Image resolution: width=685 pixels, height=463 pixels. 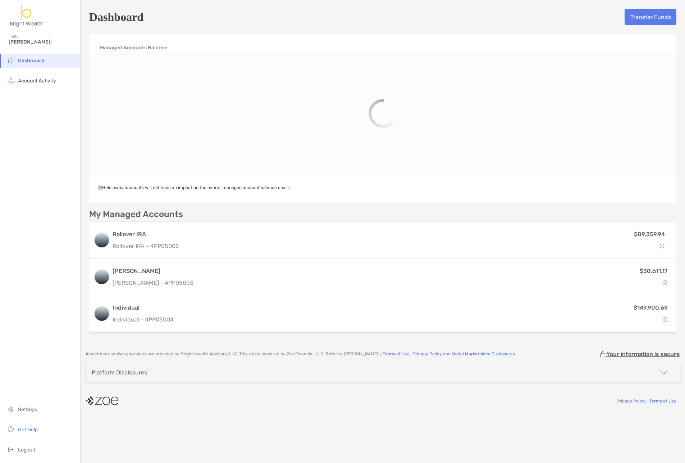 I want to click on h3: Rollover IRA, so click(x=321, y=234).